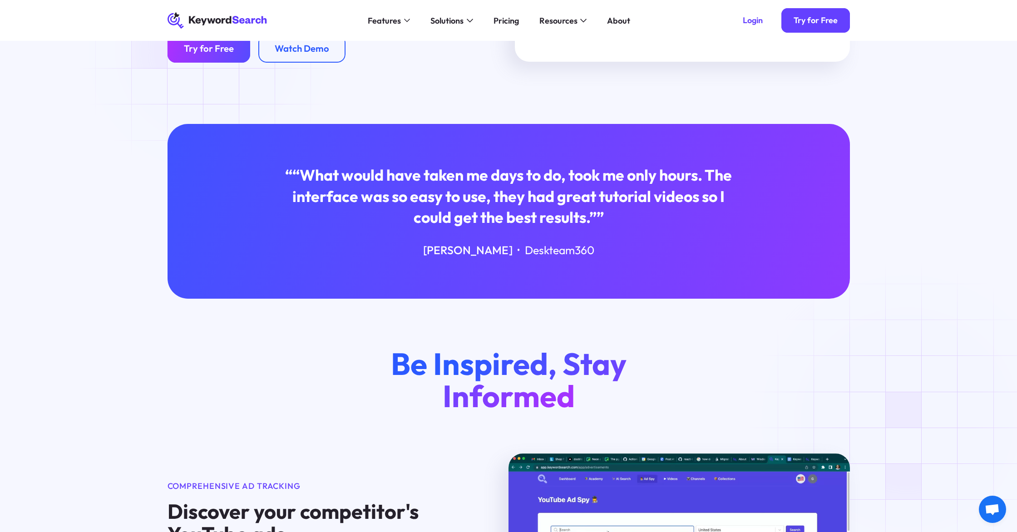  Describe the element at coordinates (506, 20) in the screenshot. I see `div: Pricing` at that location.